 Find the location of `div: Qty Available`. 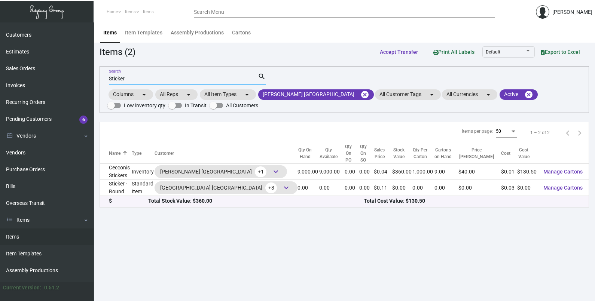

div: Qty Available is located at coordinates (329, 154).